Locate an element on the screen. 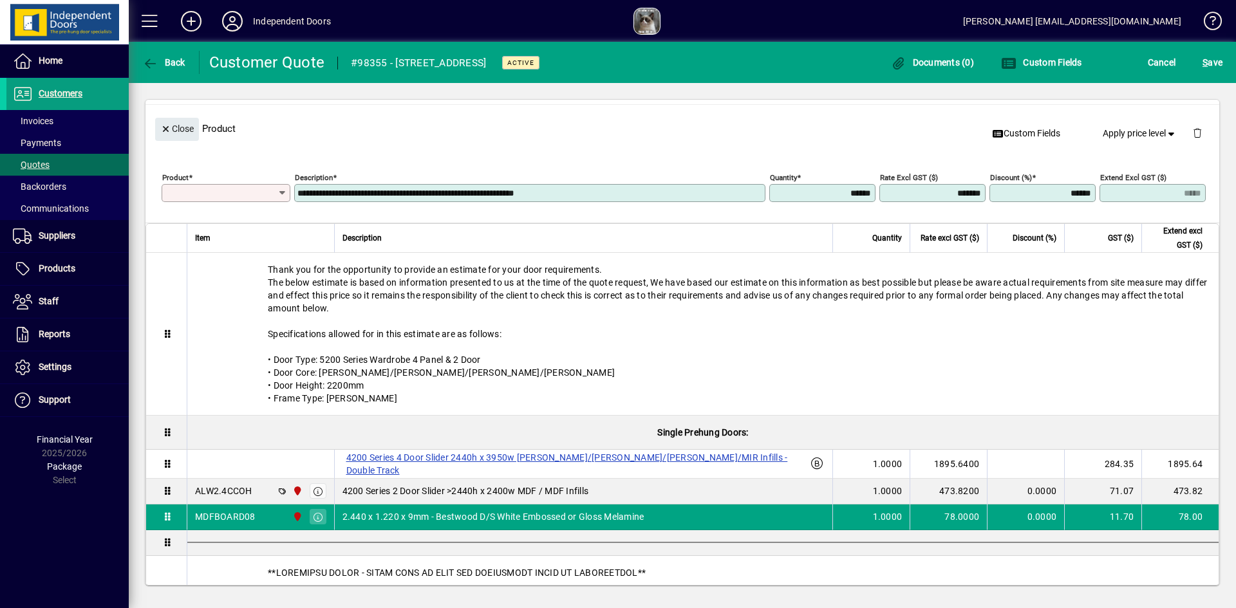 The width and height of the screenshot is (1236, 608). div: Customer Quote is located at coordinates (267, 62).